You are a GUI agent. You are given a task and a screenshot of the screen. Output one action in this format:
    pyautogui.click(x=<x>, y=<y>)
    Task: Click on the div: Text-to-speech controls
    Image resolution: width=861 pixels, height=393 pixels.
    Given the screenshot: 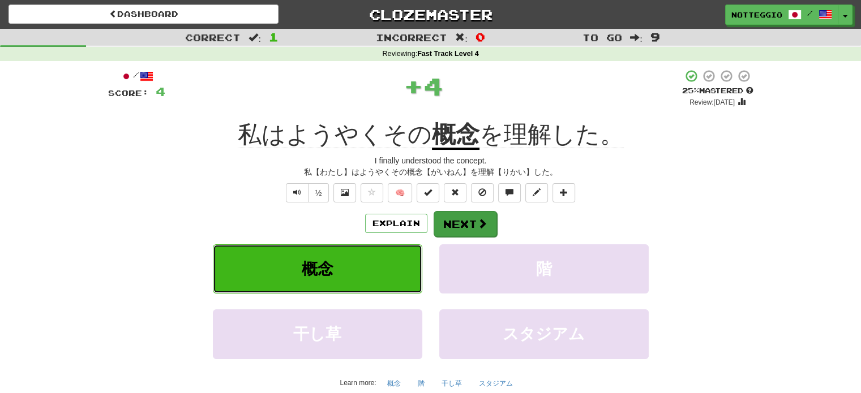 What is the action you would take?
    pyautogui.click(x=306, y=193)
    